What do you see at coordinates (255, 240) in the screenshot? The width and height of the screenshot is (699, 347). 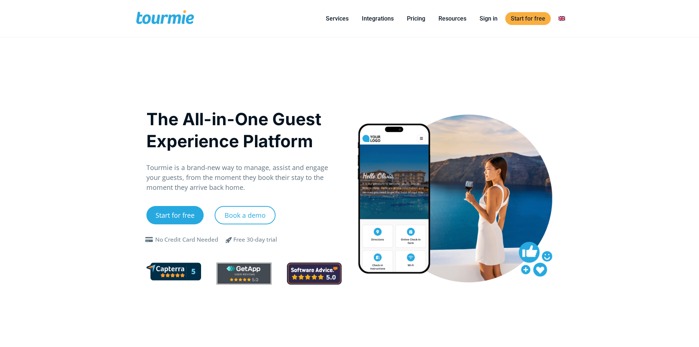 I see `div: Free 30-day trial` at bounding box center [255, 240].